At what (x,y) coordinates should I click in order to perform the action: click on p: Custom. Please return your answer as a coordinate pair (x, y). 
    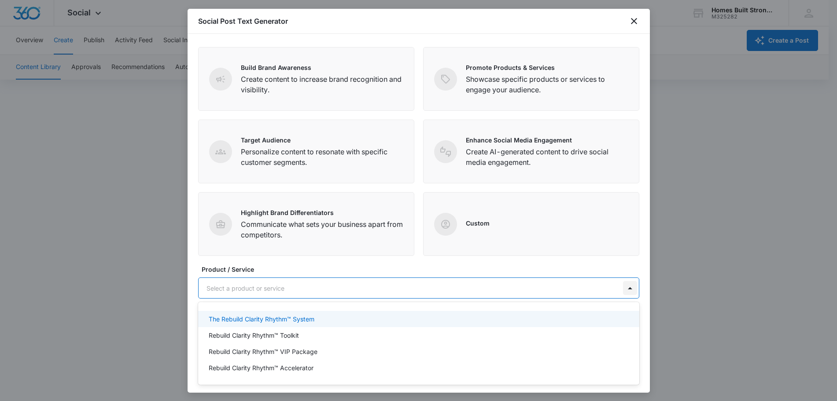
    Looking at the image, I should click on (478, 223).